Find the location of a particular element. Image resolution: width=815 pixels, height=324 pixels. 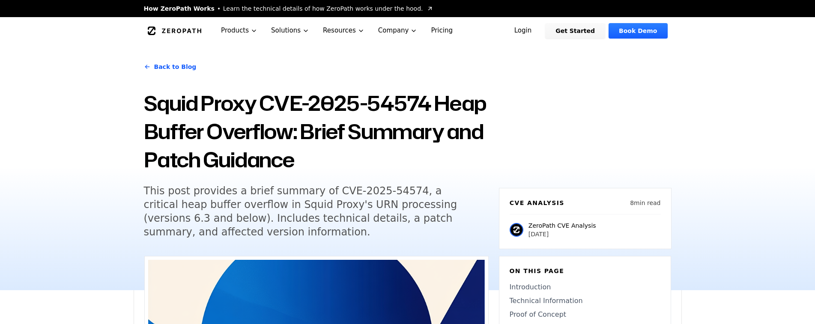

a: Technical Information is located at coordinates (585, 301).